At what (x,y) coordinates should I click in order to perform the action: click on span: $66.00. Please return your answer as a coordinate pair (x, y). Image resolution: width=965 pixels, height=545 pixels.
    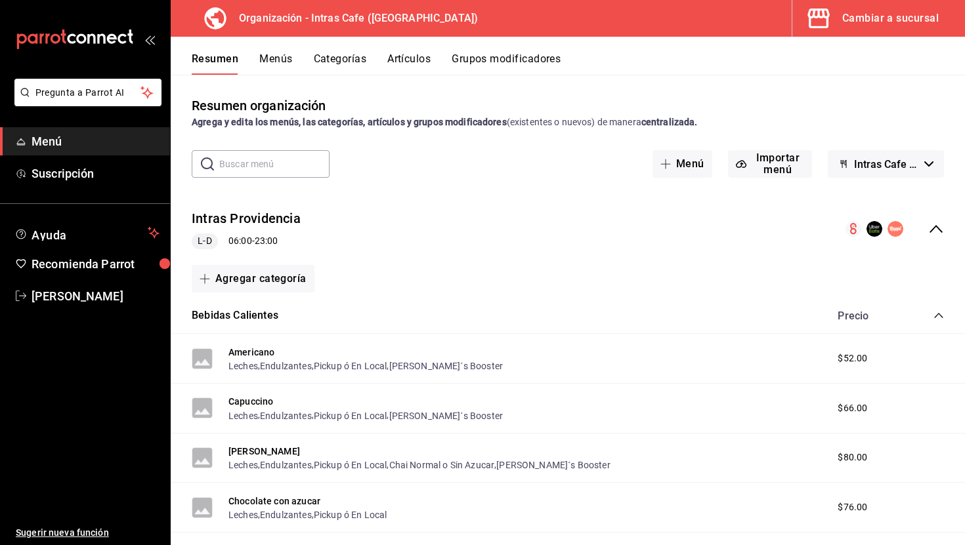
    Looking at the image, I should click on (852, 408).